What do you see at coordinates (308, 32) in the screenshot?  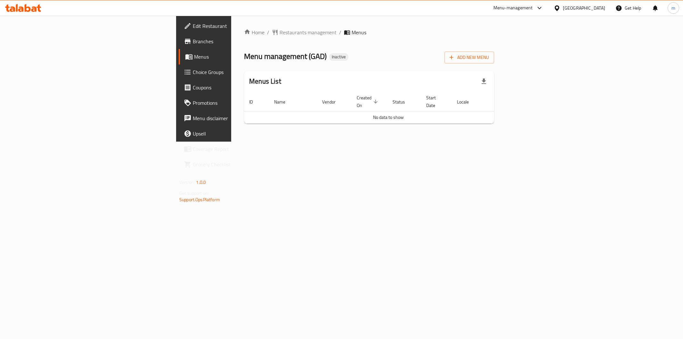 I see `span: Restaurants management` at bounding box center [308, 32].